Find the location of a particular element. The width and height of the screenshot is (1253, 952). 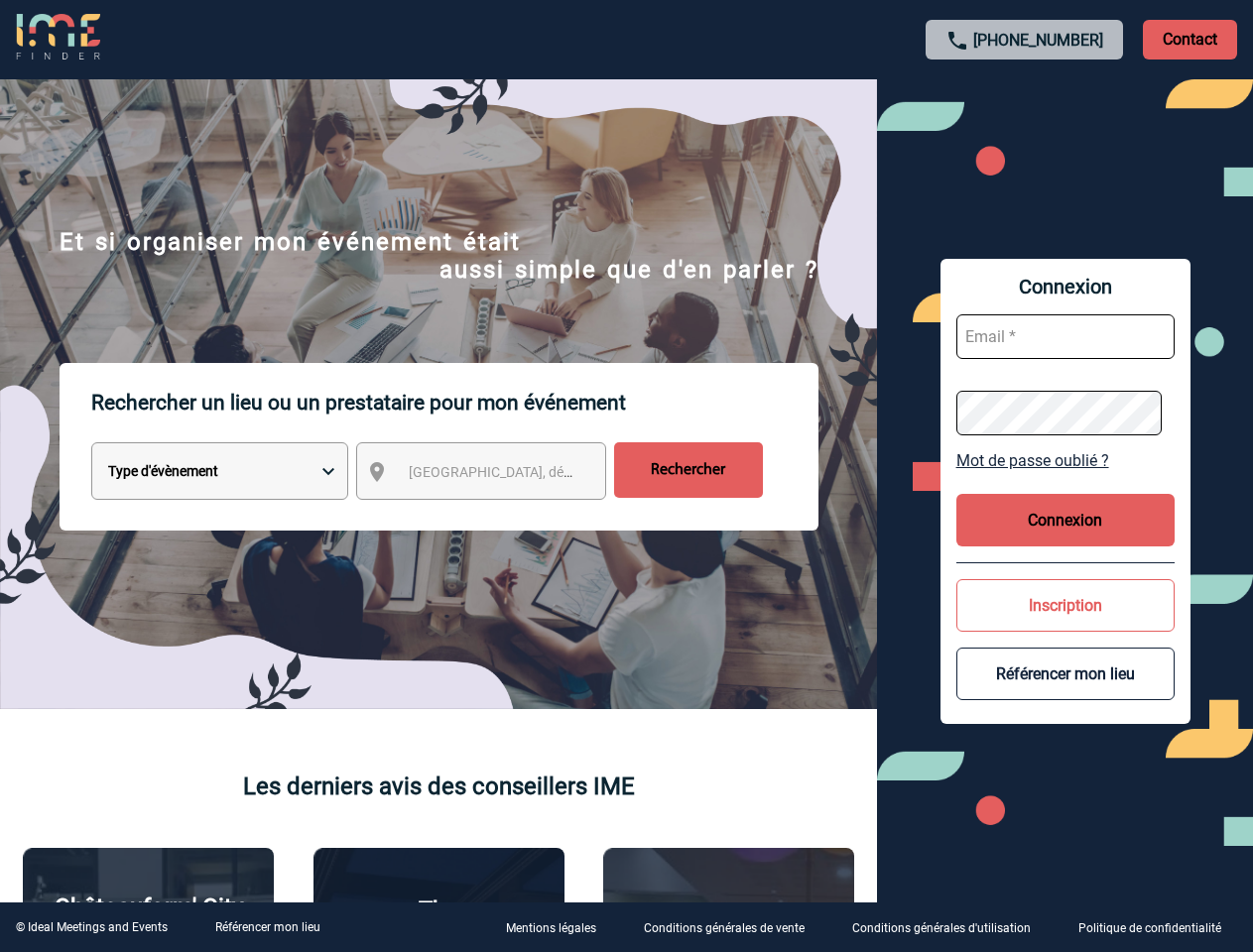

p: Mentions légales is located at coordinates (550, 929).